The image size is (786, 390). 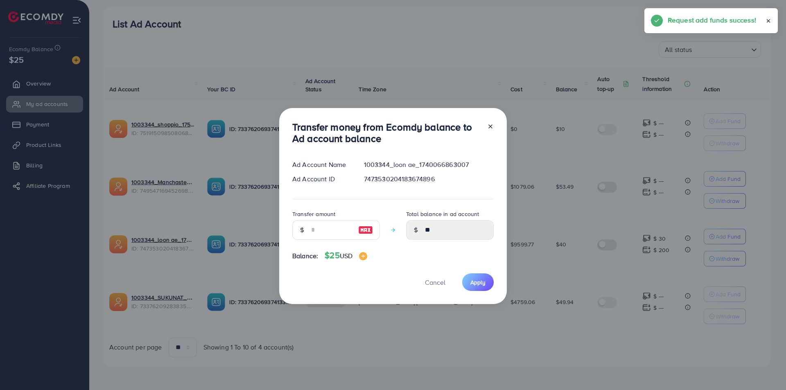 What do you see at coordinates (478, 282) in the screenshot?
I see `button: Apply` at bounding box center [478, 282].